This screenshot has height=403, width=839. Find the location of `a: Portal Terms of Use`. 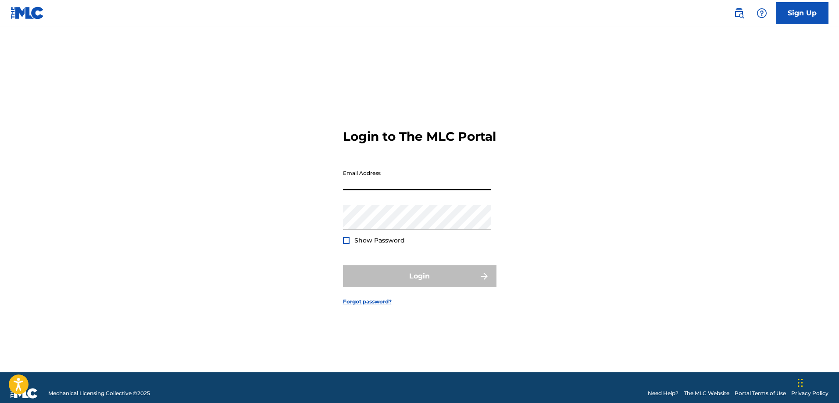

a: Portal Terms of Use is located at coordinates (760, 393).